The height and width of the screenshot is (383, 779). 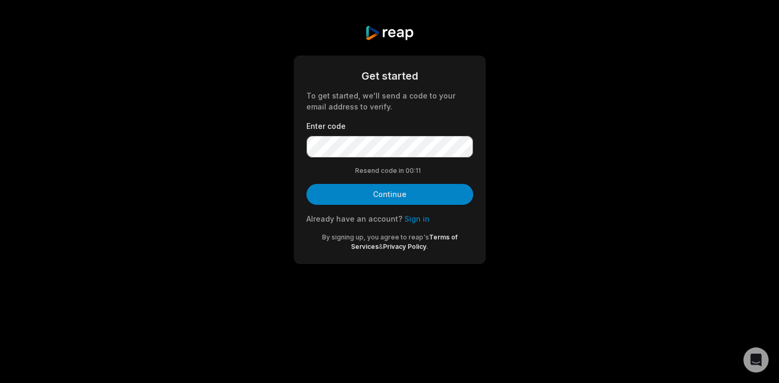 I want to click on div: Open Intercom Messenger, so click(x=756, y=360).